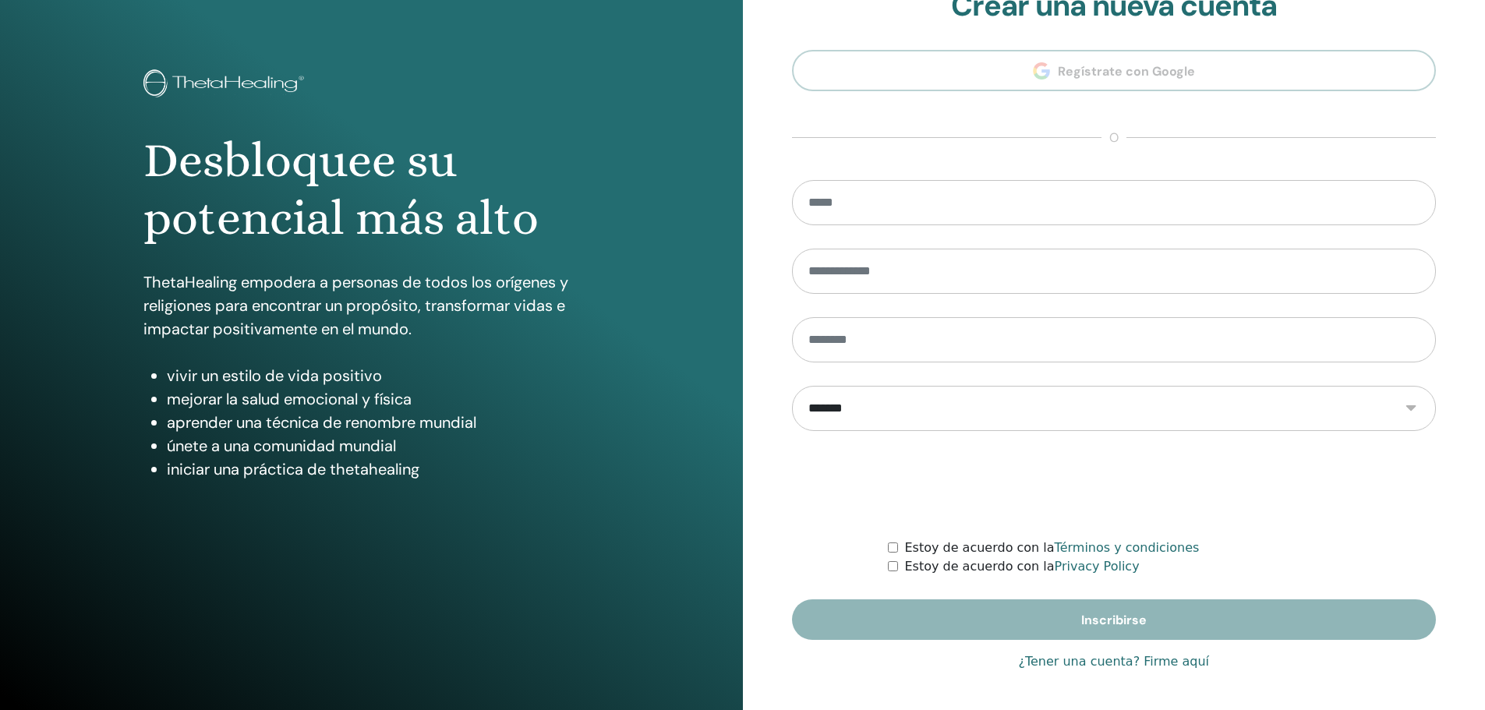 The height and width of the screenshot is (710, 1485). I want to click on h1: Desbloquee su potencial más alto, so click(371, 189).